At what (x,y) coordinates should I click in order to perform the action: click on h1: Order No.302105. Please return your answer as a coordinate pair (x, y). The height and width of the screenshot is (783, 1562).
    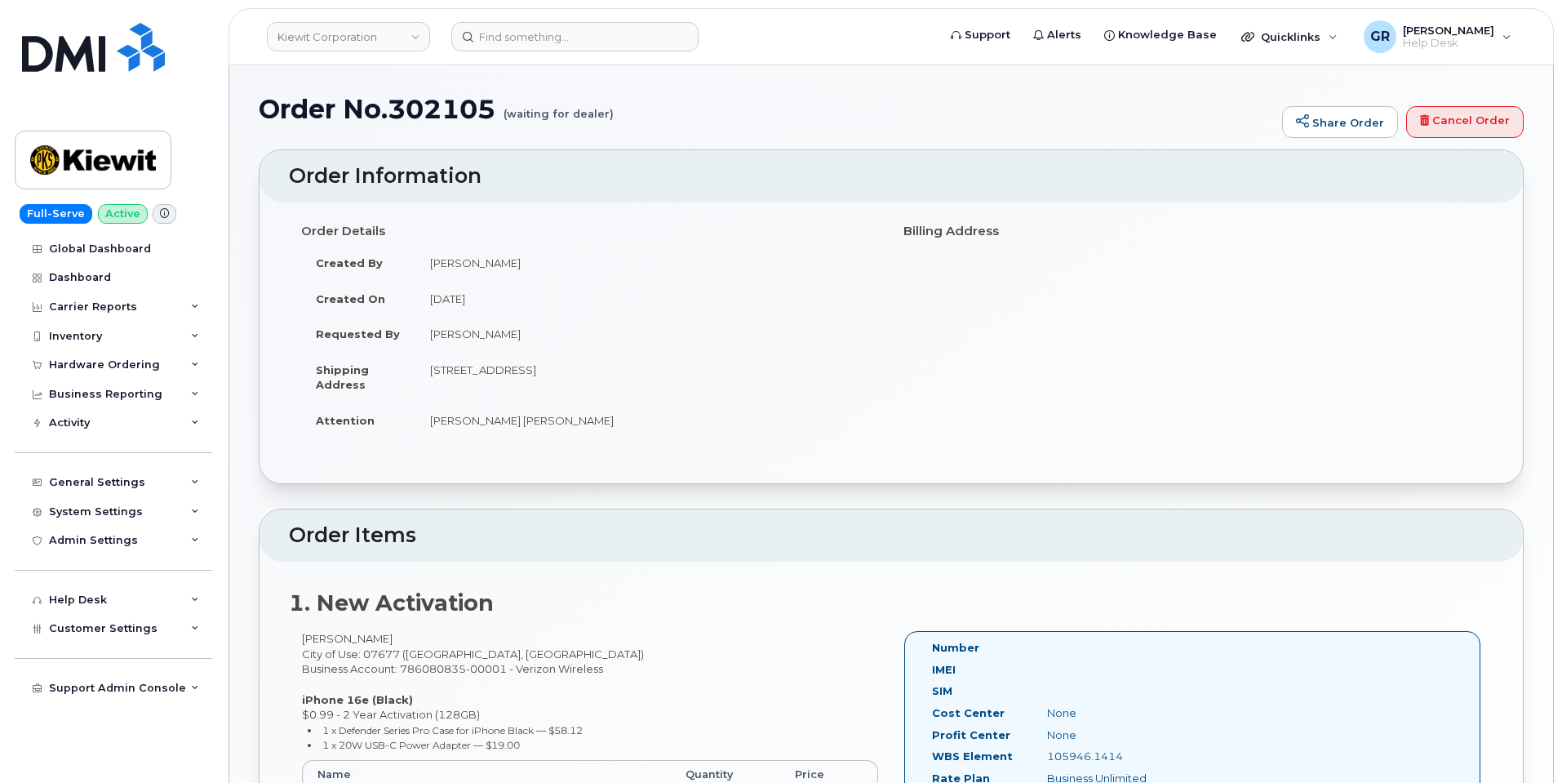
    Looking at the image, I should click on (766, 109).